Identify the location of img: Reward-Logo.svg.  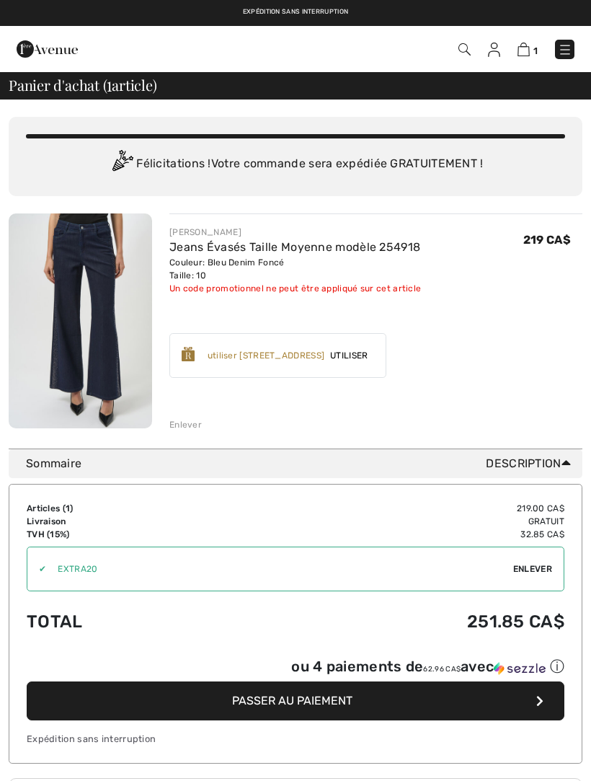
(188, 354).